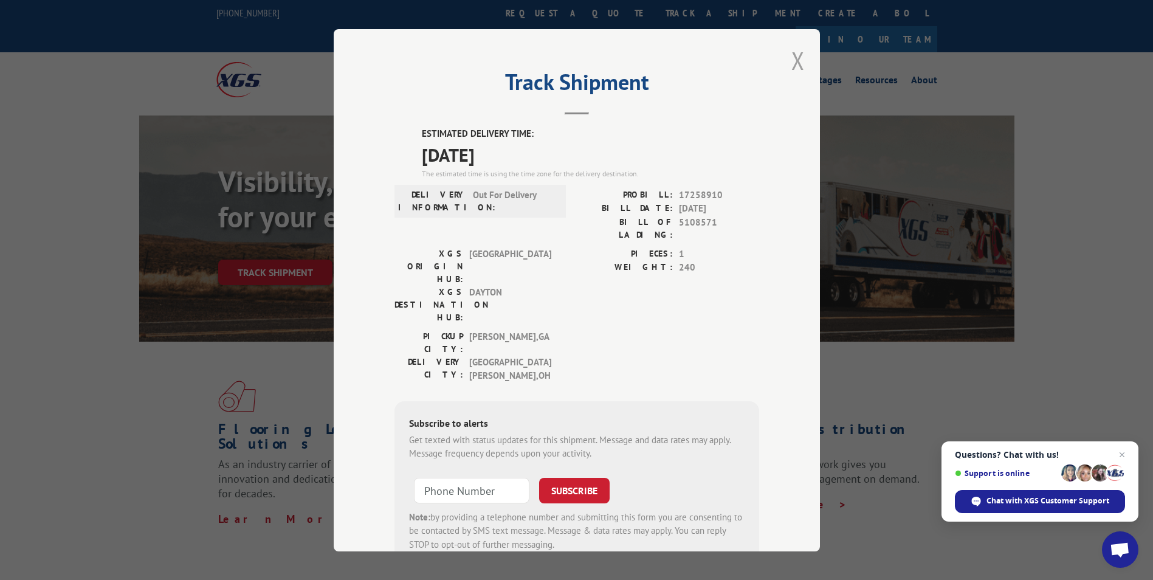  I want to click on strong: Note:, so click(419, 516).